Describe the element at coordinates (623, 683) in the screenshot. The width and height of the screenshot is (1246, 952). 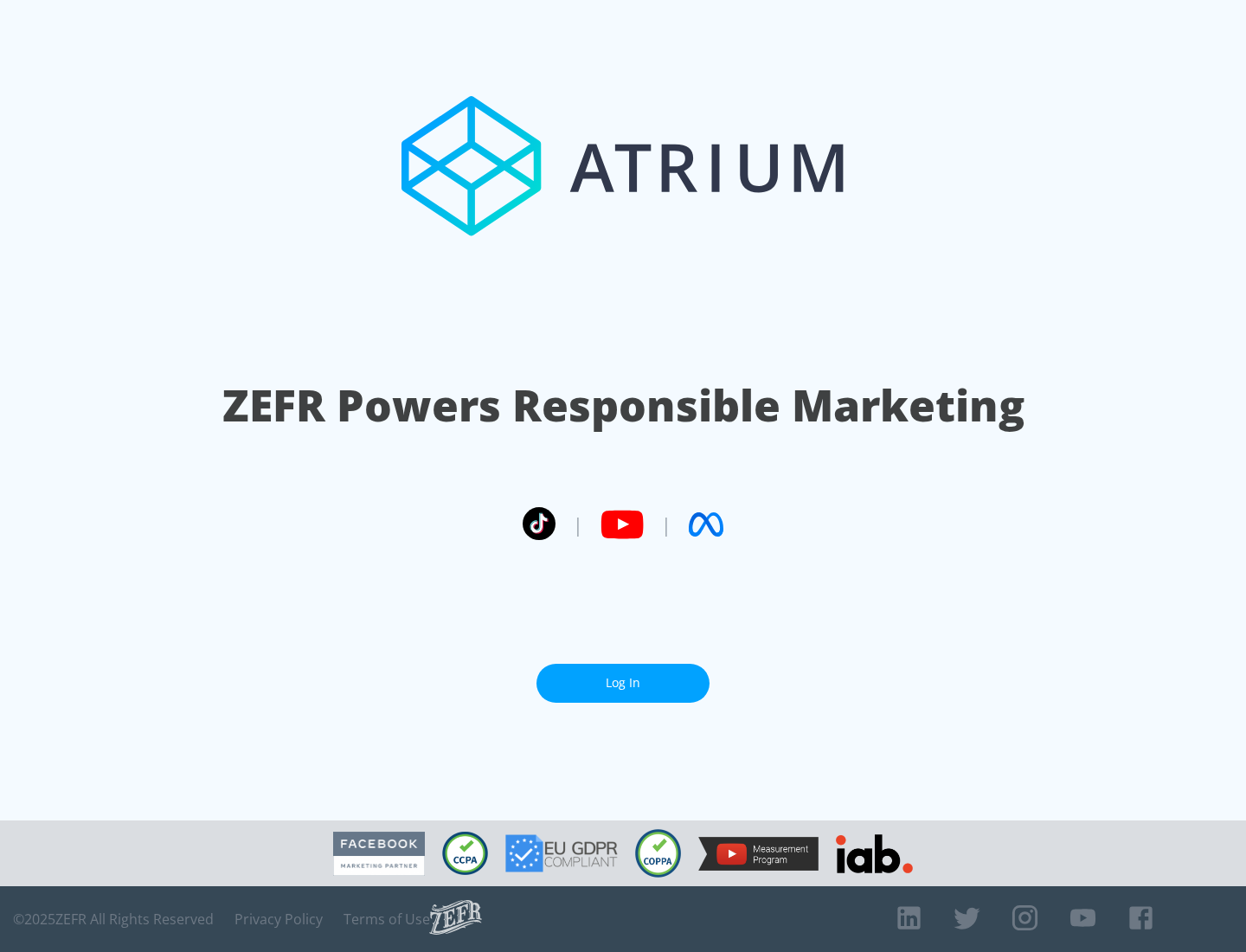
I see `a: Log In` at that location.